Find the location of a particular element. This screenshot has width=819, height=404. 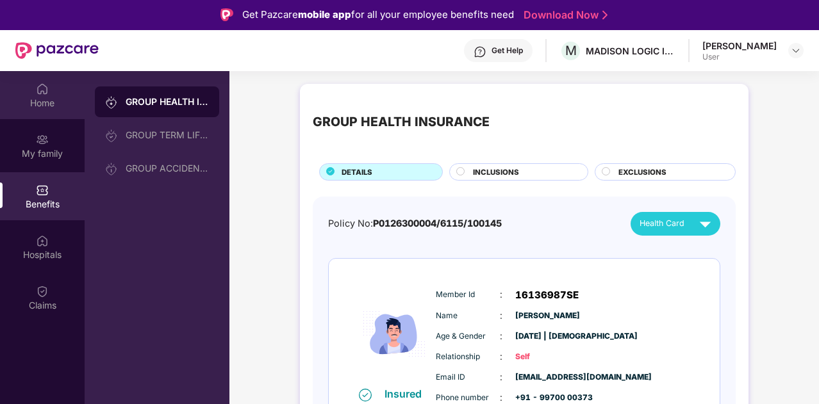

div: GROUP TERM LIFE INSURANCE is located at coordinates (167, 135).